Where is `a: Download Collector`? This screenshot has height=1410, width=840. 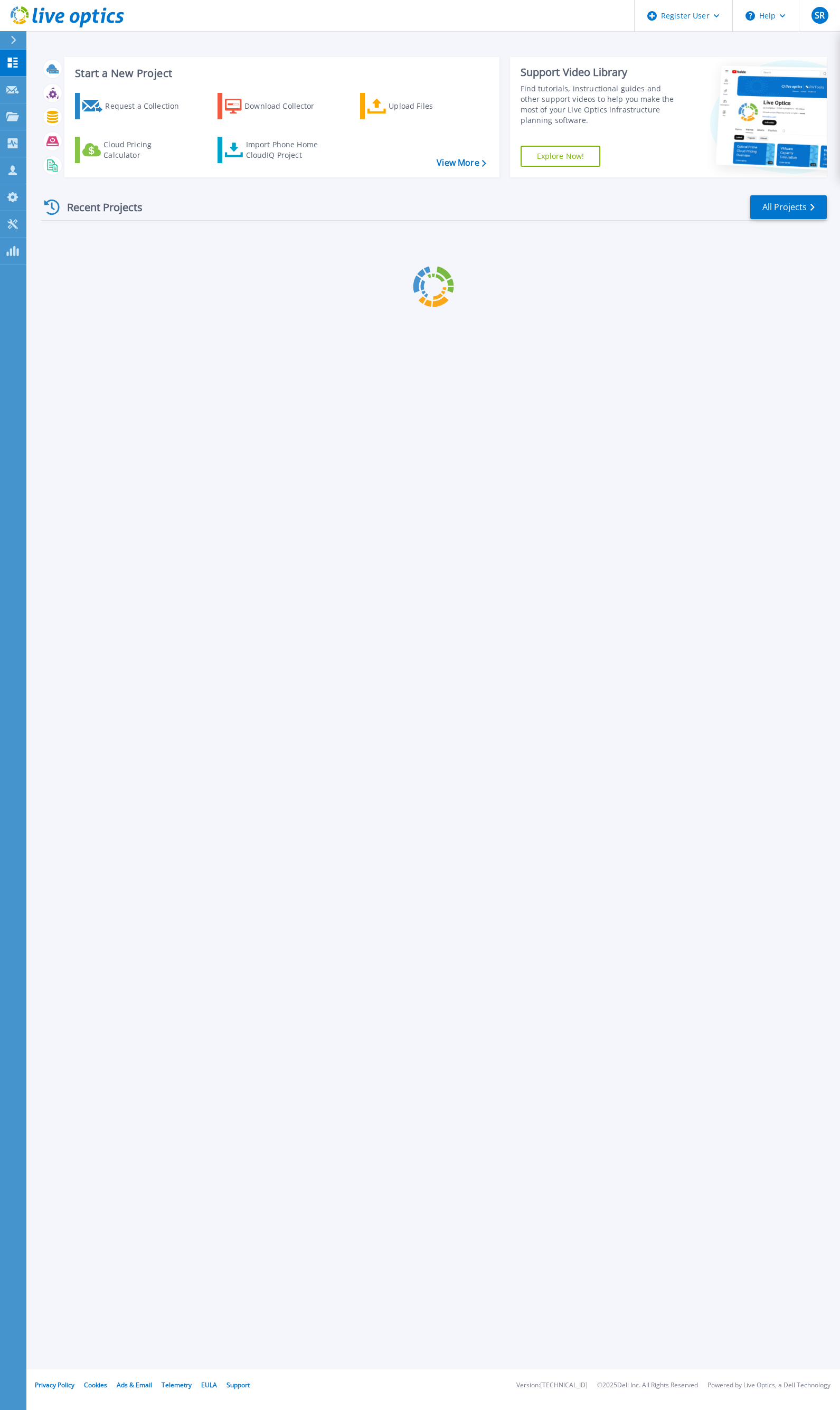
a: Download Collector is located at coordinates (276, 106).